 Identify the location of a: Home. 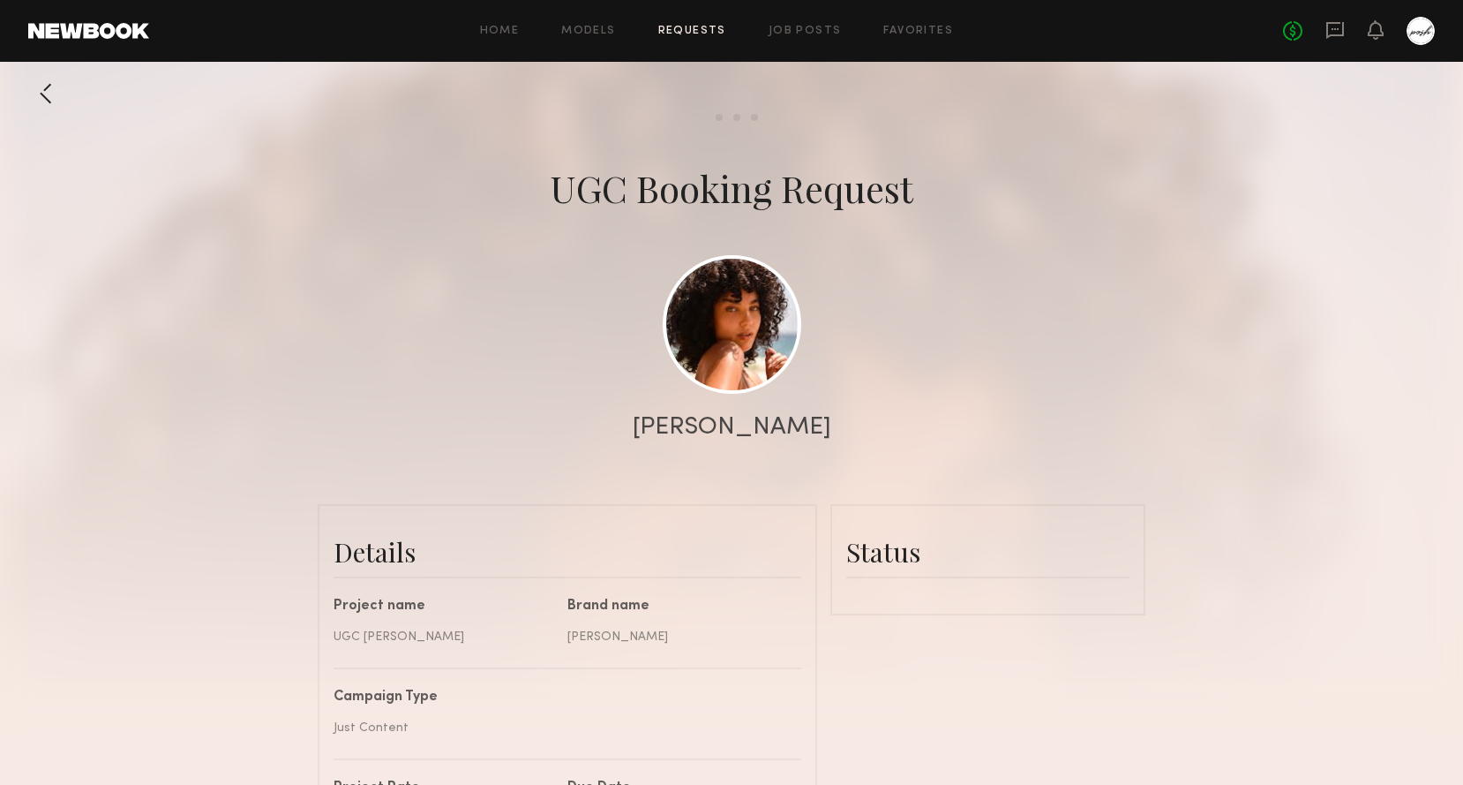
(500, 31).